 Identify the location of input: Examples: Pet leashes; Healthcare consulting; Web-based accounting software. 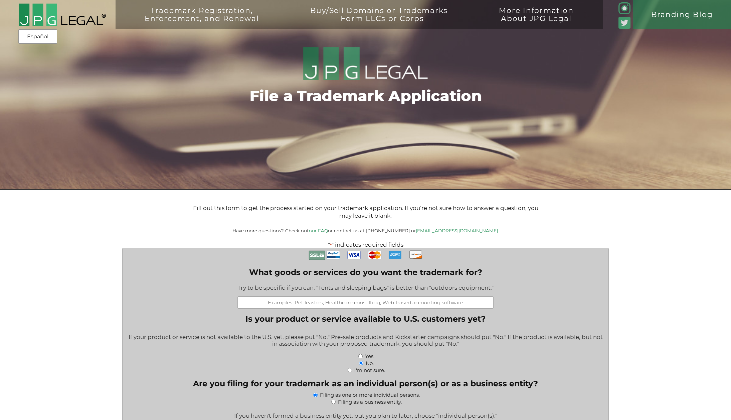
(365, 303).